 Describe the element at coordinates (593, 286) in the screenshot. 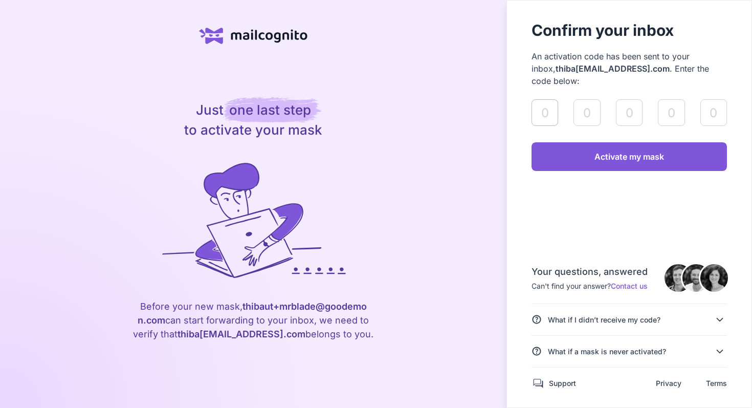

I see `div: Can't find your answer?` at that location.